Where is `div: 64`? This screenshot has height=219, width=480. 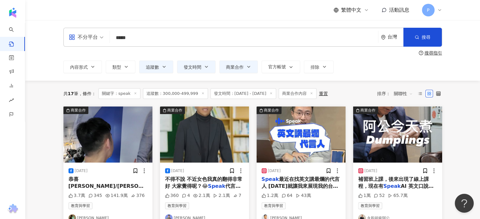 div: 64 is located at coordinates (287, 196).